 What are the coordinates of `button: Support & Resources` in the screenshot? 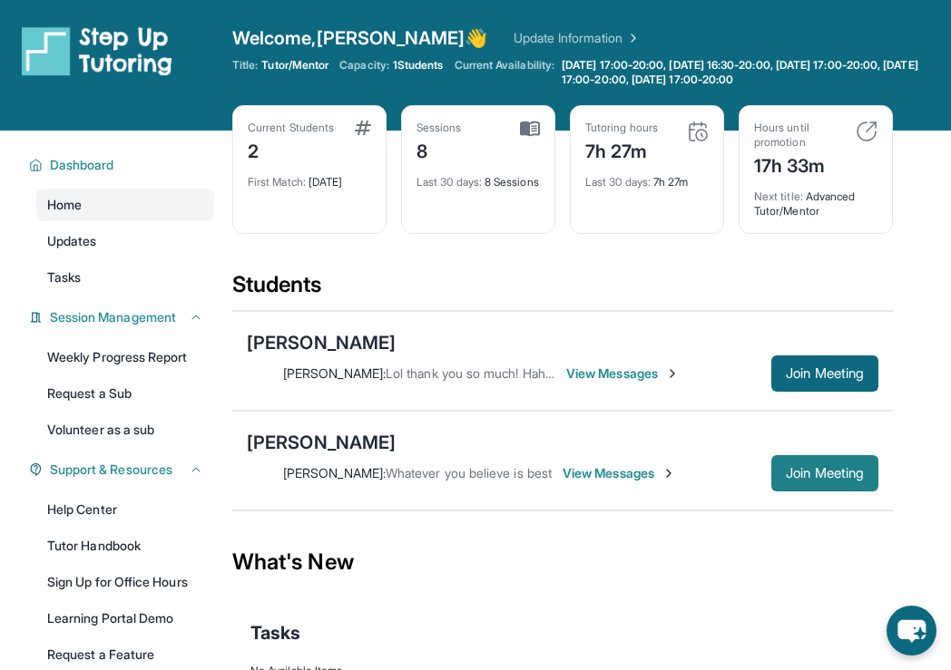 It's located at (122, 470).